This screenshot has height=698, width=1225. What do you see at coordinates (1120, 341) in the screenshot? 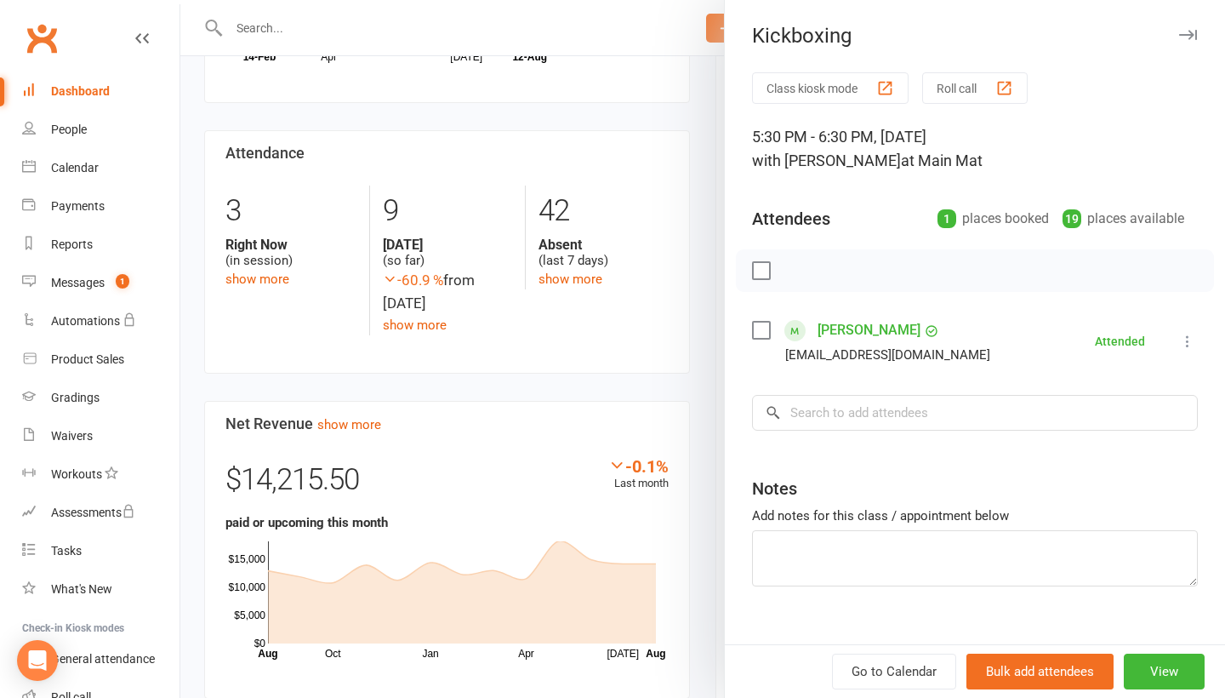
I see `div: Attended` at bounding box center [1120, 341].